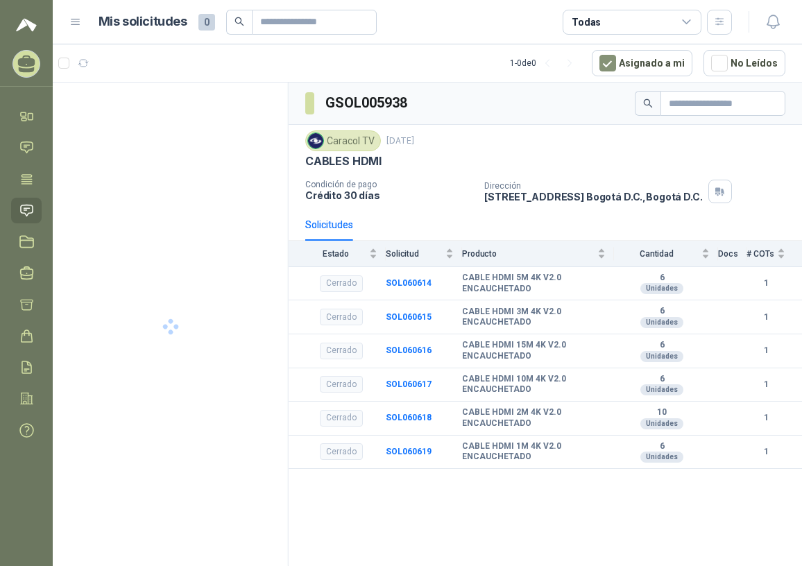 Image resolution: width=802 pixels, height=566 pixels. I want to click on button: No Leídos, so click(745, 63).